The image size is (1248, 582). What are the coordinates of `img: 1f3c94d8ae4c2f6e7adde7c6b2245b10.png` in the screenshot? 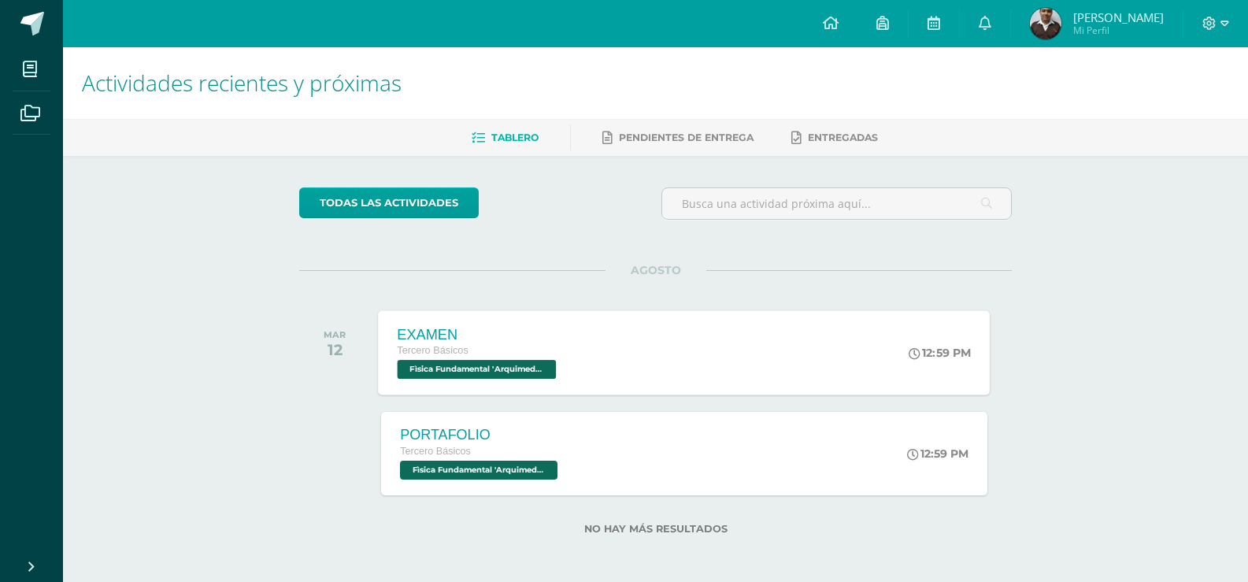 It's located at (1046, 24).